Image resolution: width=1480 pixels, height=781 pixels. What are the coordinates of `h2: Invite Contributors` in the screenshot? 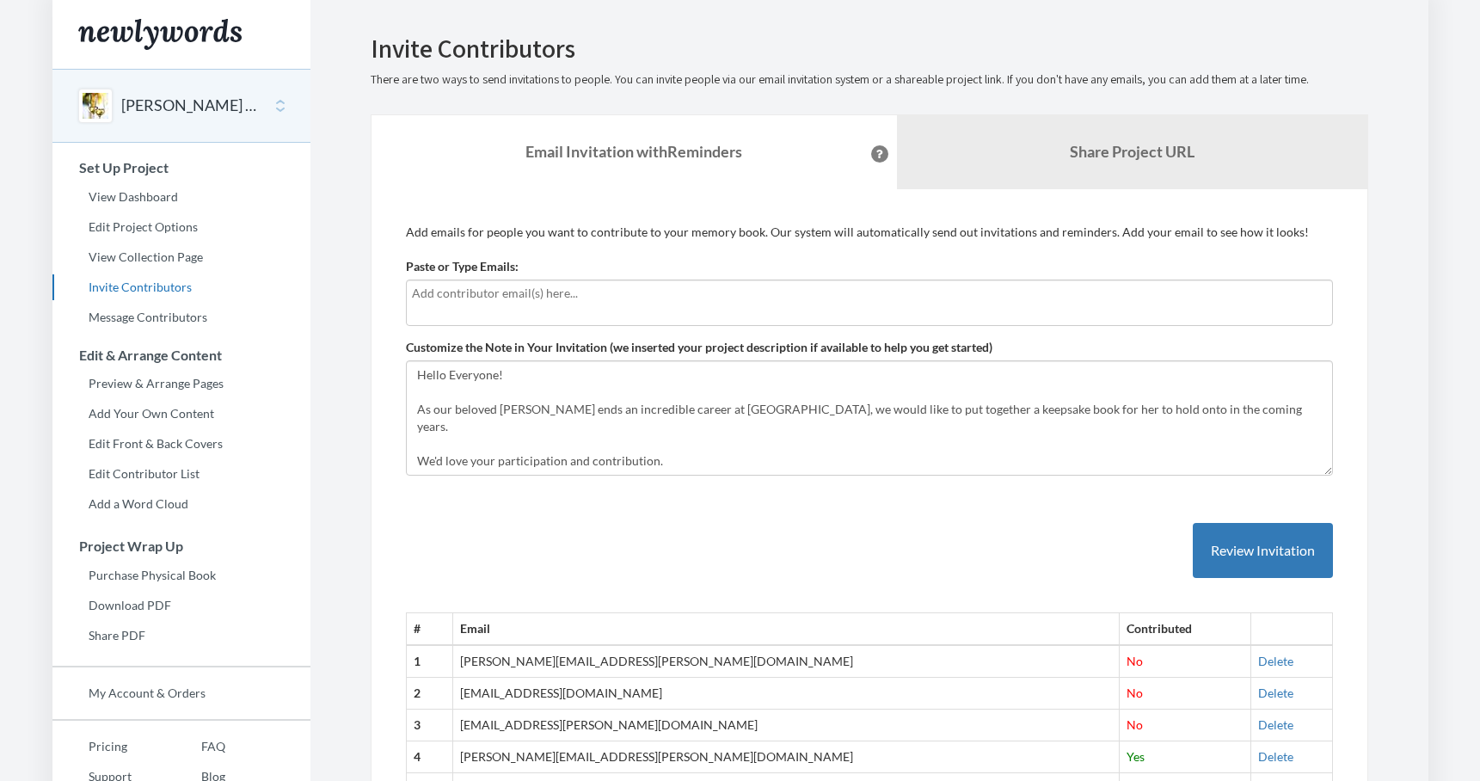 It's located at (869, 48).